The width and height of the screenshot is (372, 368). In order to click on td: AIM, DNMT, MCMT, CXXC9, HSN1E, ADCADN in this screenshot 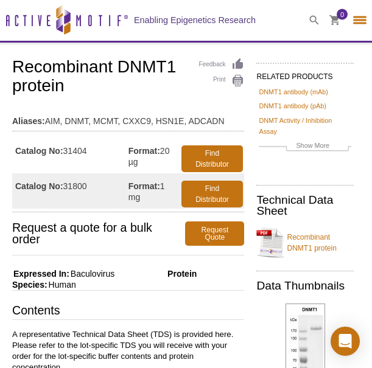, I will do `click(128, 118)`.